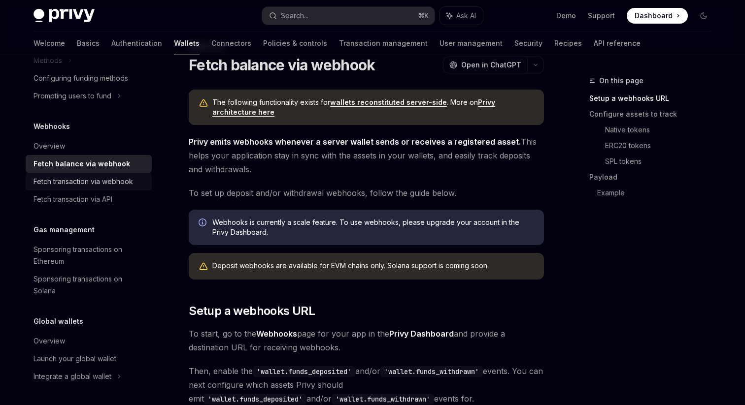  Describe the element at coordinates (491, 65) in the screenshot. I see `span: Open in ChatGPT` at that location.